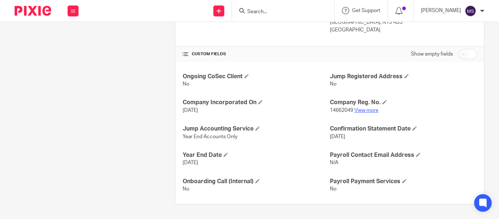  Describe the element at coordinates (404, 76) in the screenshot. I see `h4: Jump Registered Address` at that location.